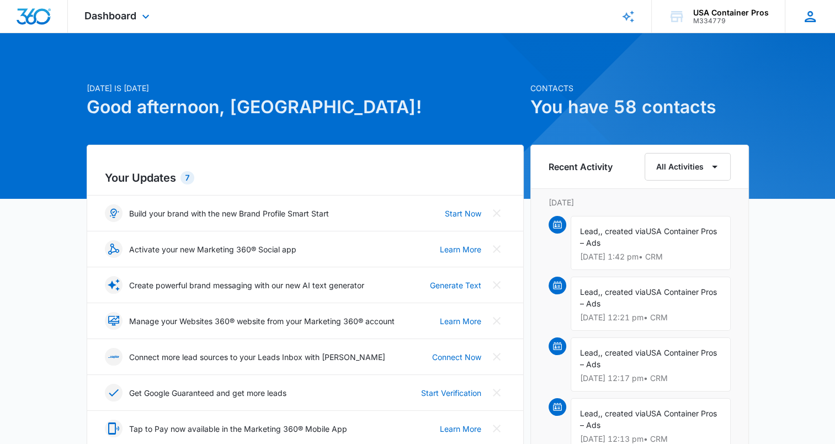 The height and width of the screenshot is (444, 835). Describe the element at coordinates (455, 285) in the screenshot. I see `a: Generate Text` at that location.